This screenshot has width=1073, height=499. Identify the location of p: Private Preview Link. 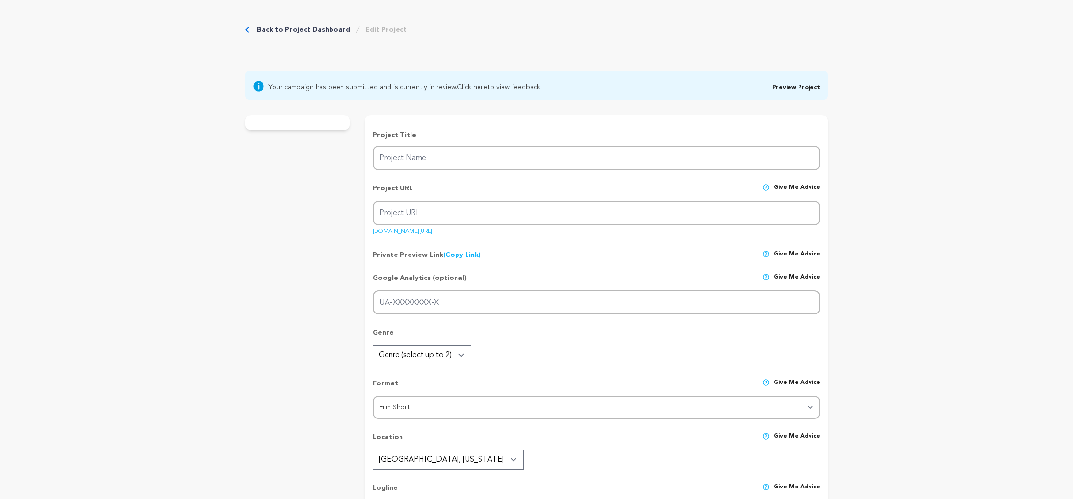
(427, 255).